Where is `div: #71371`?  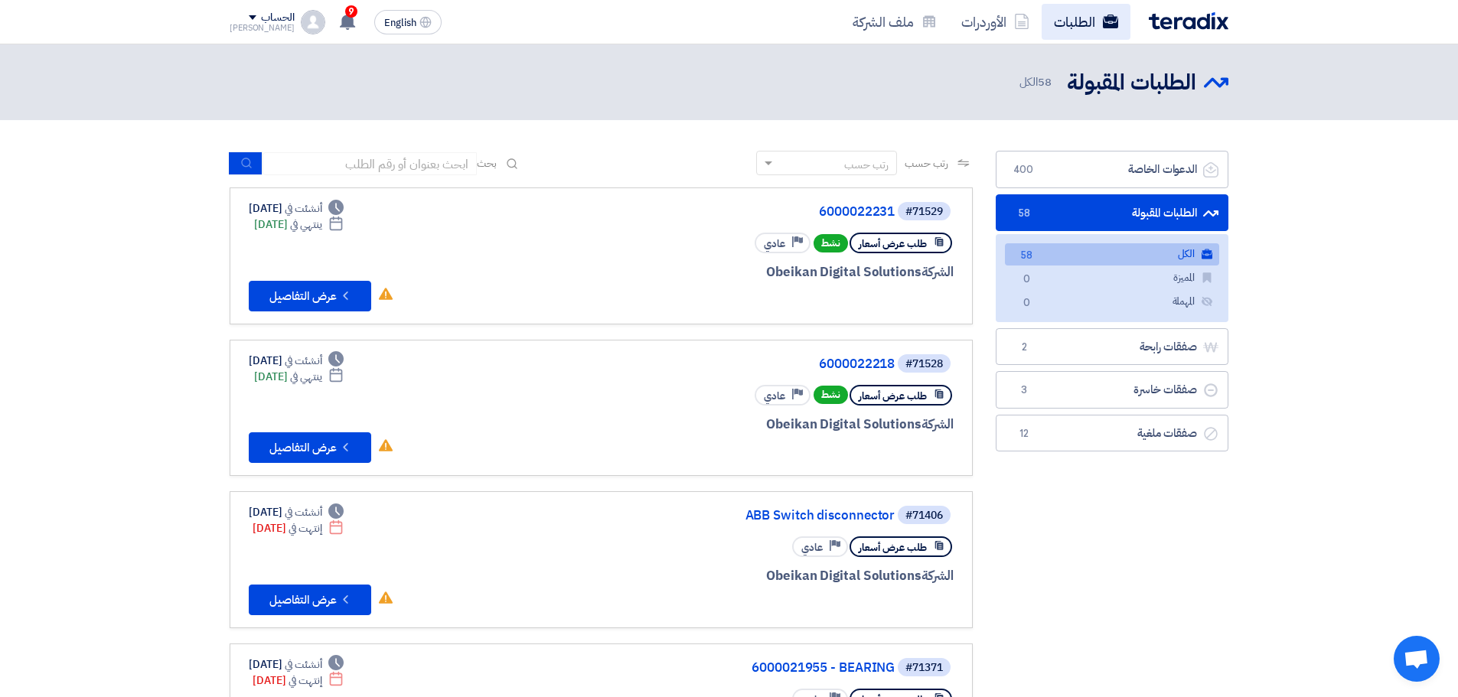
div: #71371 is located at coordinates (924, 668).